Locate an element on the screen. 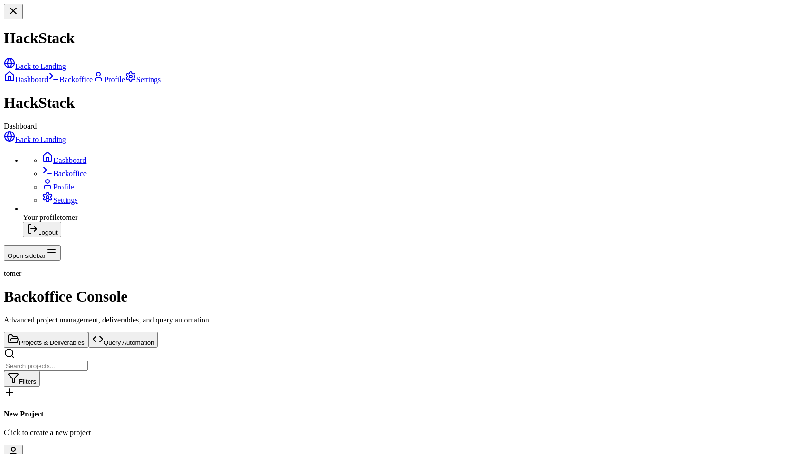 This screenshot has height=454, width=810. span: Dashboard is located at coordinates (20, 126).